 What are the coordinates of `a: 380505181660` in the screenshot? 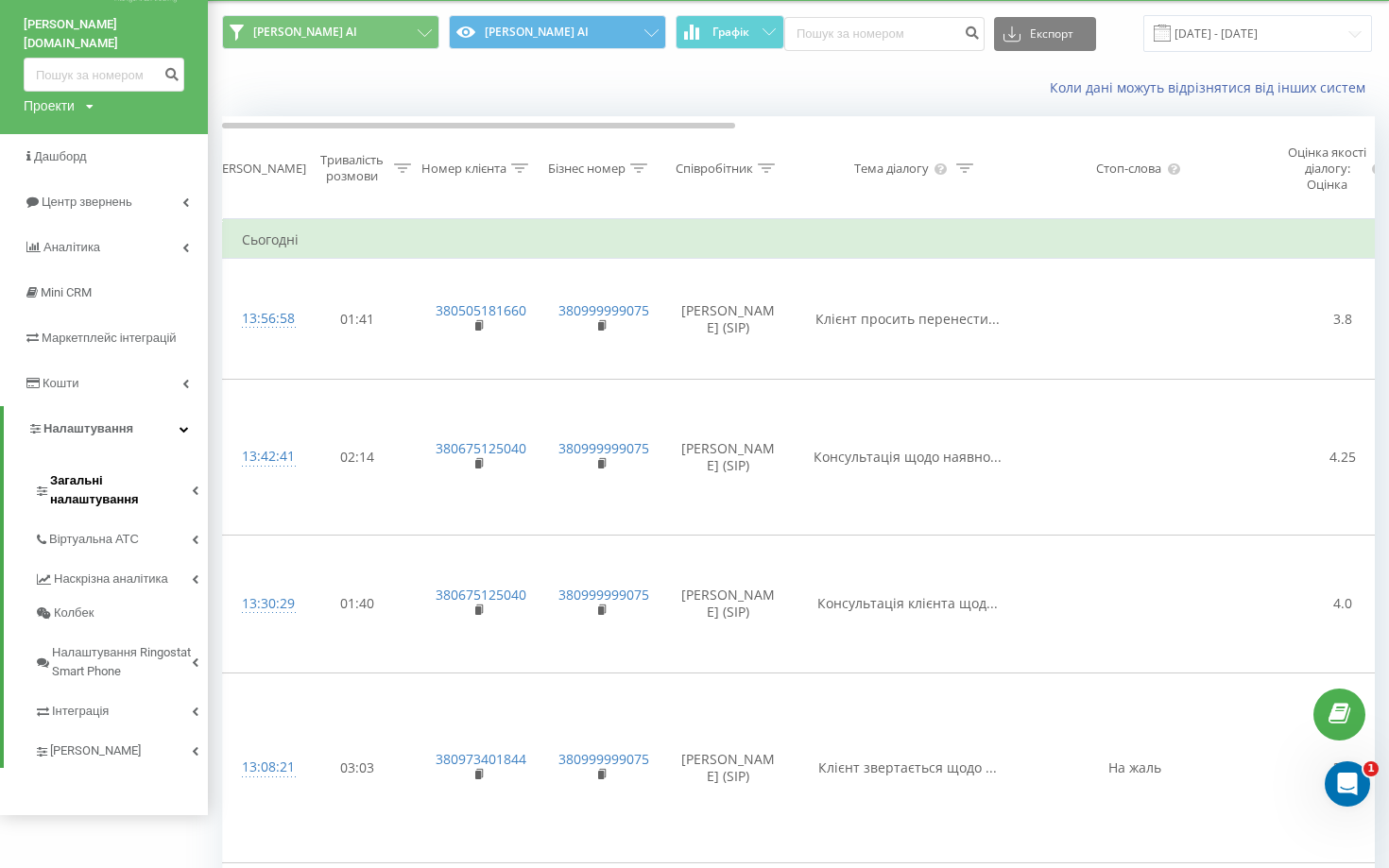 It's located at (481, 310).